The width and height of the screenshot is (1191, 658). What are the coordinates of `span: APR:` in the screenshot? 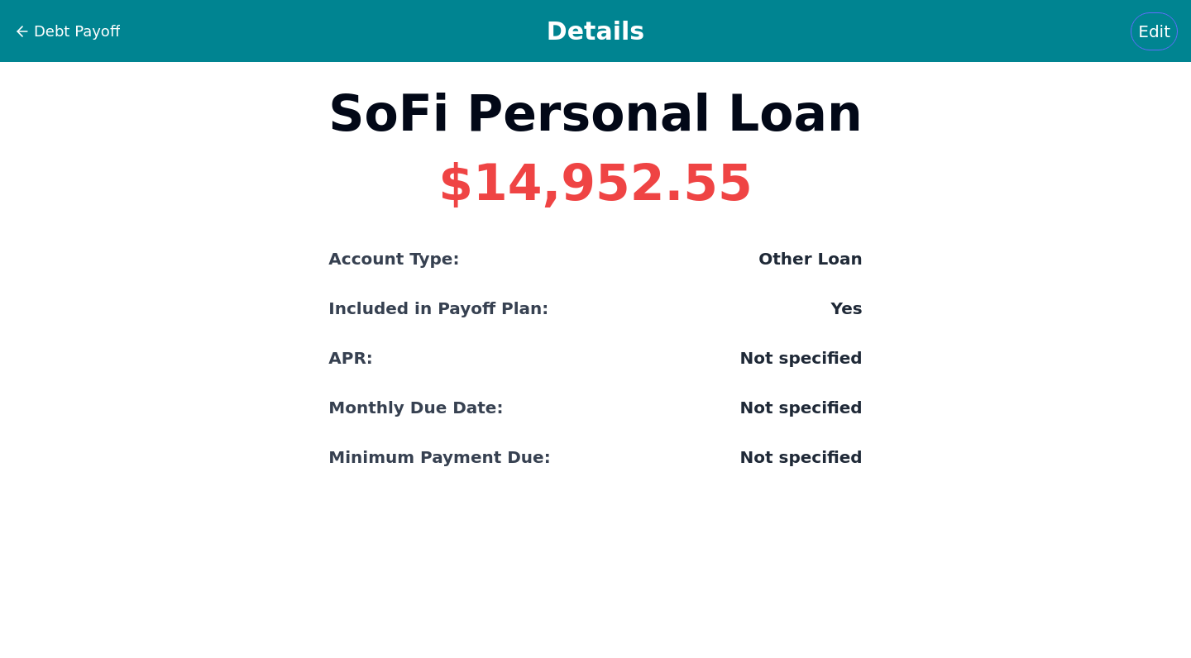 It's located at (351, 358).